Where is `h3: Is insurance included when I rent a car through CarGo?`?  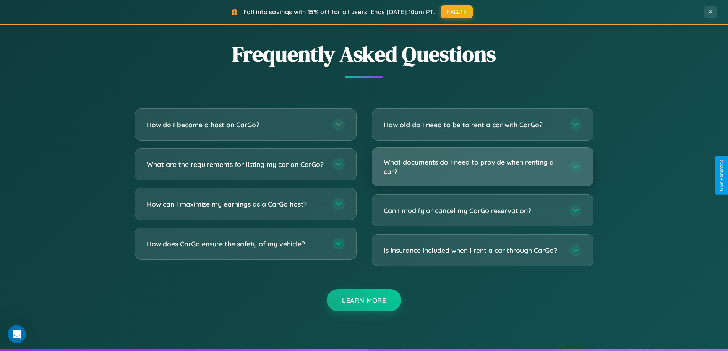
h3: Is insurance included when I rent a car through CarGo? is located at coordinates (473, 250).